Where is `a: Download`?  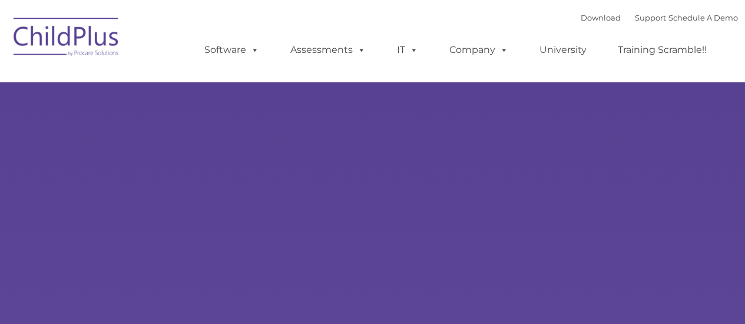
a: Download is located at coordinates (601, 18).